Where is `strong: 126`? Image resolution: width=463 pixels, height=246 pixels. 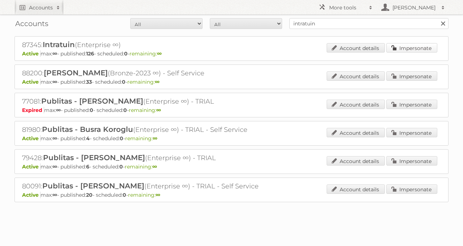 strong: 126 is located at coordinates (90, 54).